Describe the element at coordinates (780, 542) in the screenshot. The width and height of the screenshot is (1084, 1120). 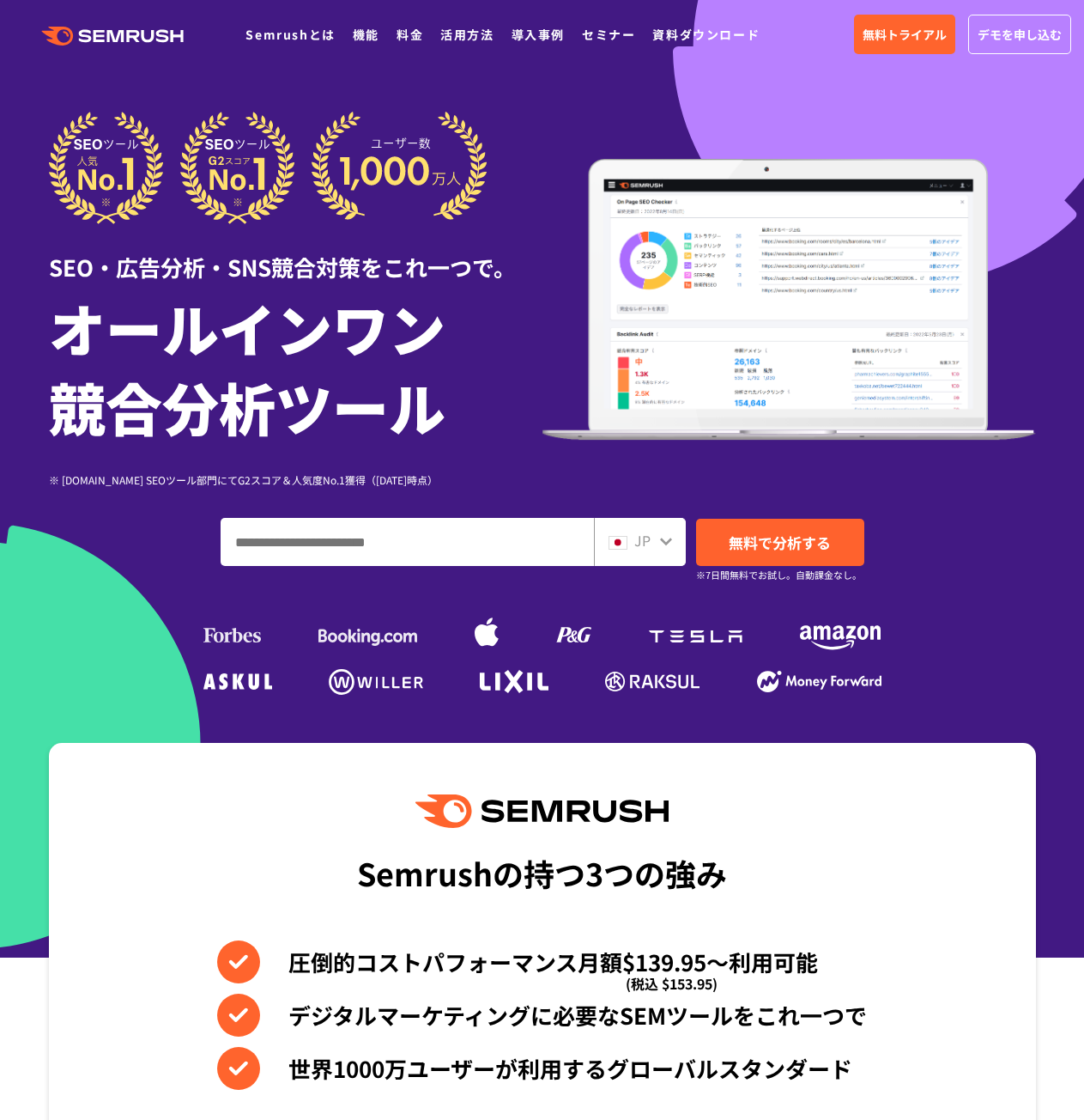
I see `a: 無料で分析する` at that location.